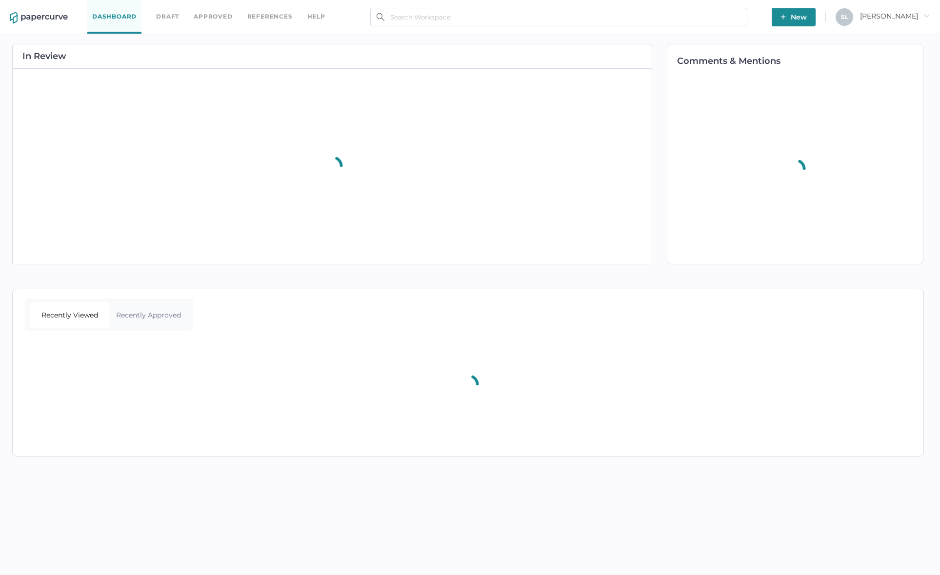  Describe the element at coordinates (845, 17) in the screenshot. I see `span: S L` at that location.